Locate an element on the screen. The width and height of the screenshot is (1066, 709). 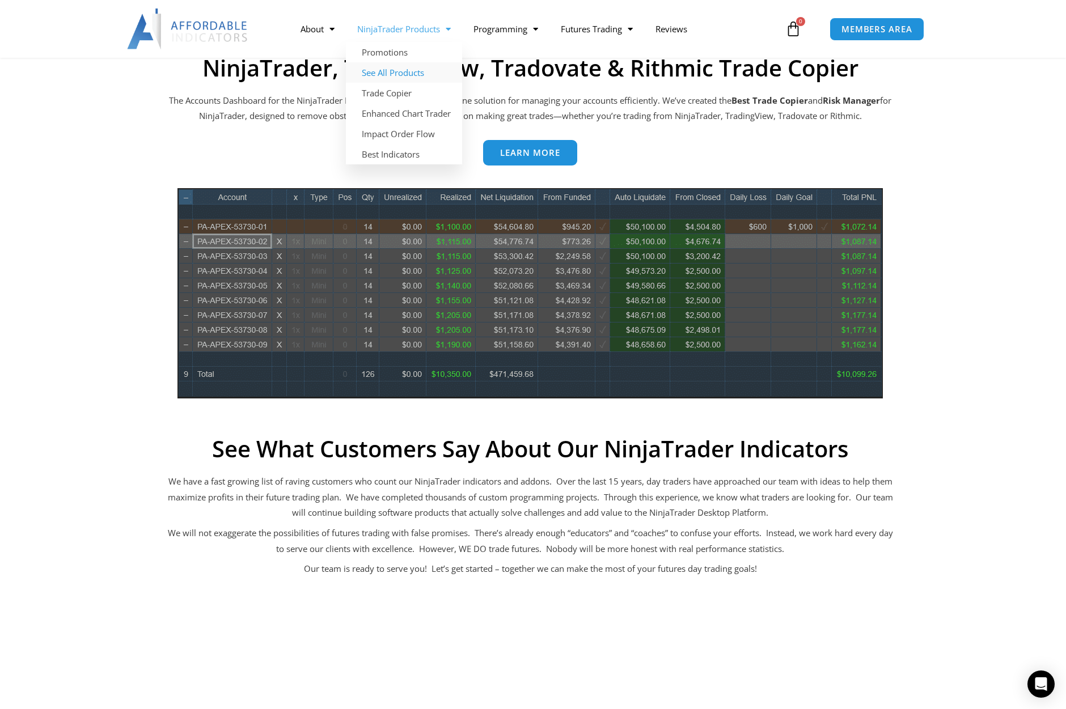
a: MEMBERS AREA is located at coordinates (877, 29).